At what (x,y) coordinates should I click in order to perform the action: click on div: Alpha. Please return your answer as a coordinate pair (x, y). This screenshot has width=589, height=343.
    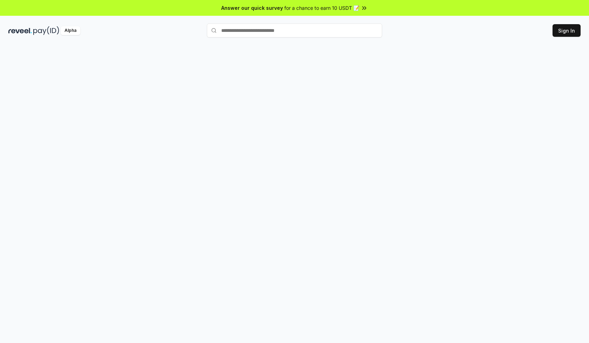
    Looking at the image, I should click on (70, 30).